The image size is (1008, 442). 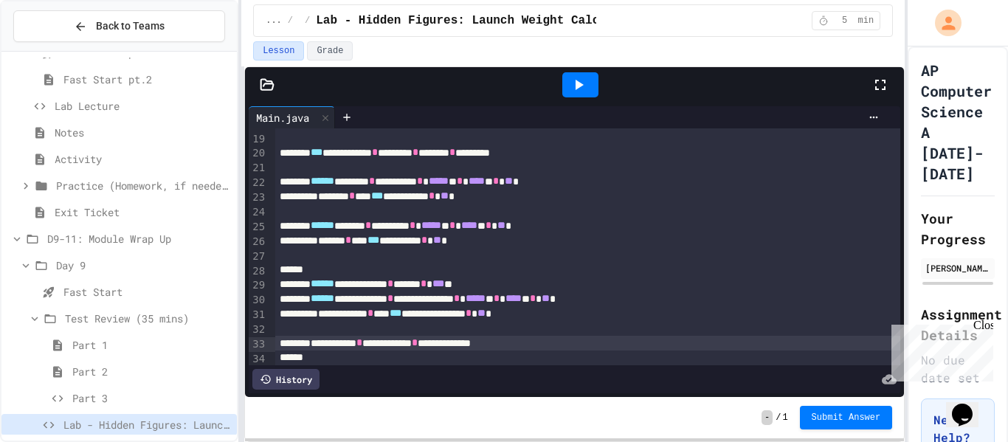 I want to click on h2: Assignment Details, so click(x=957, y=325).